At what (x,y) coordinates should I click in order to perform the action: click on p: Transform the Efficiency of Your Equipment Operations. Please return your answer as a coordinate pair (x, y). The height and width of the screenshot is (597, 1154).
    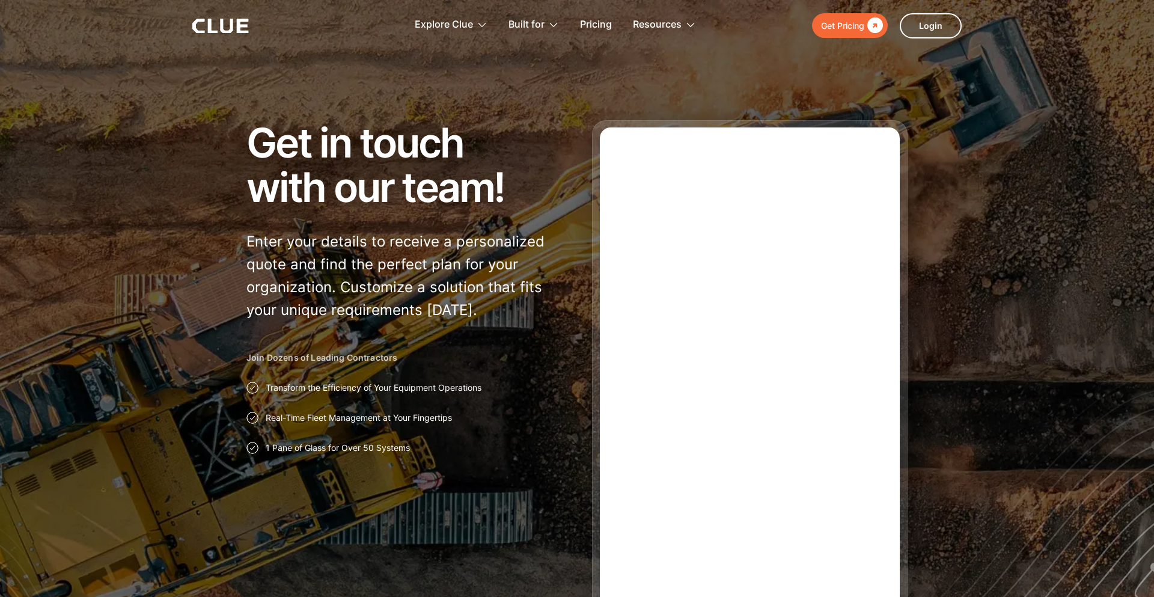
    Looking at the image, I should click on (373, 388).